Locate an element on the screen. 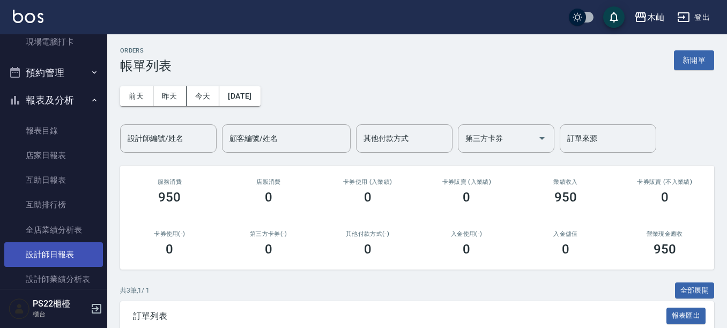 This screenshot has width=727, height=328. a: 新開單 is located at coordinates (694, 60).